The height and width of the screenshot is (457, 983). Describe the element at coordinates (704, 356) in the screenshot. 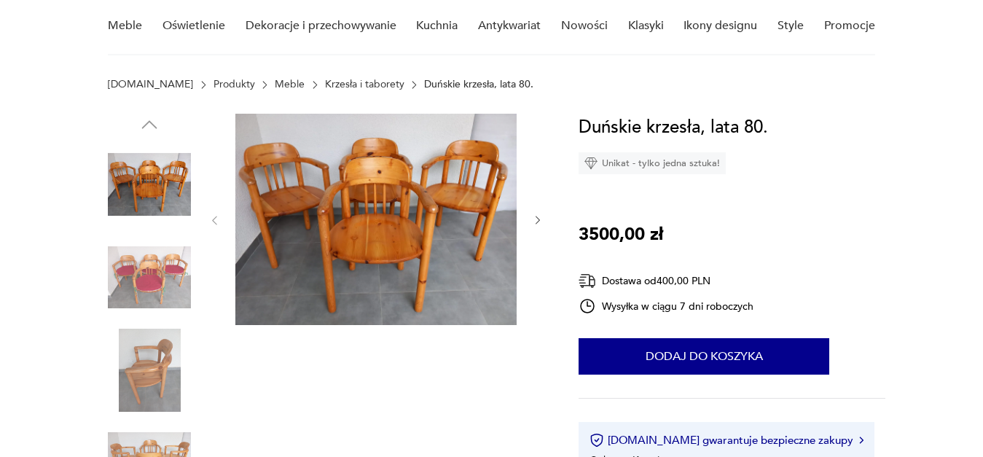

I see `button: Dodaj do koszyka` at that location.